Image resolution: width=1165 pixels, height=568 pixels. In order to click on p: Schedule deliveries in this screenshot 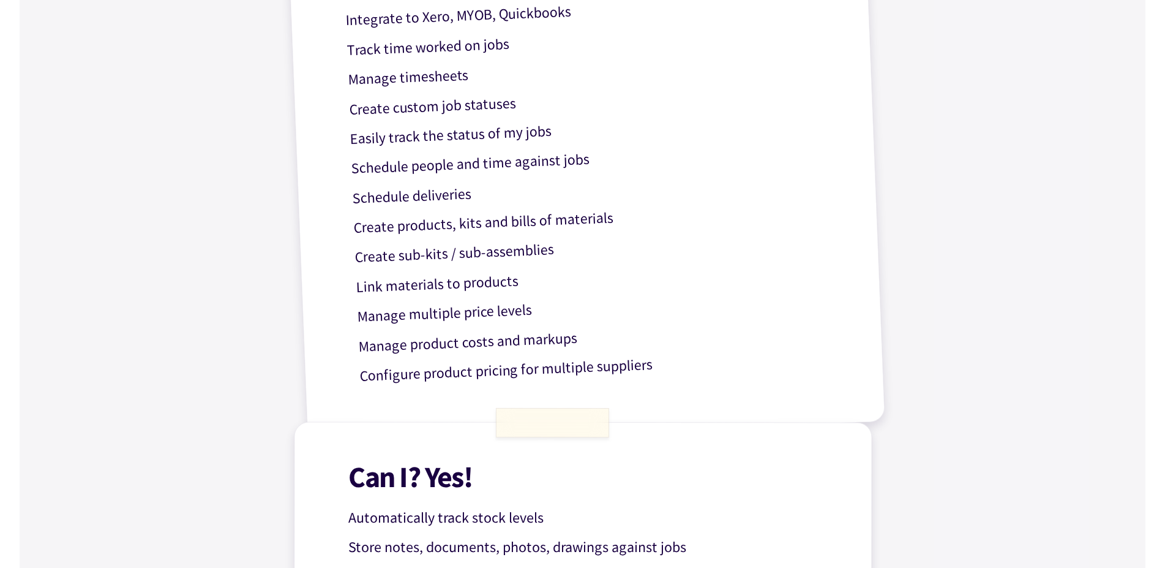, I will do `click(596, 189)`.